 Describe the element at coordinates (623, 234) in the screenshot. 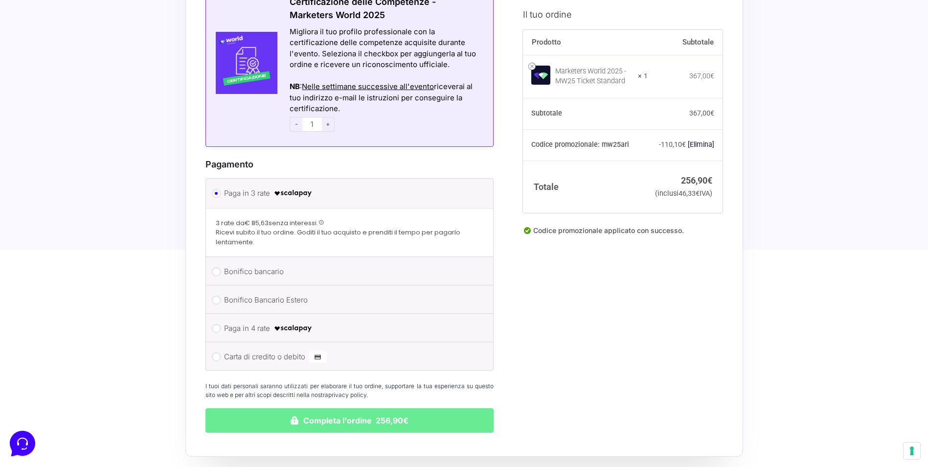

I see `div: Codice promozionale applicato con successo.` at that location.